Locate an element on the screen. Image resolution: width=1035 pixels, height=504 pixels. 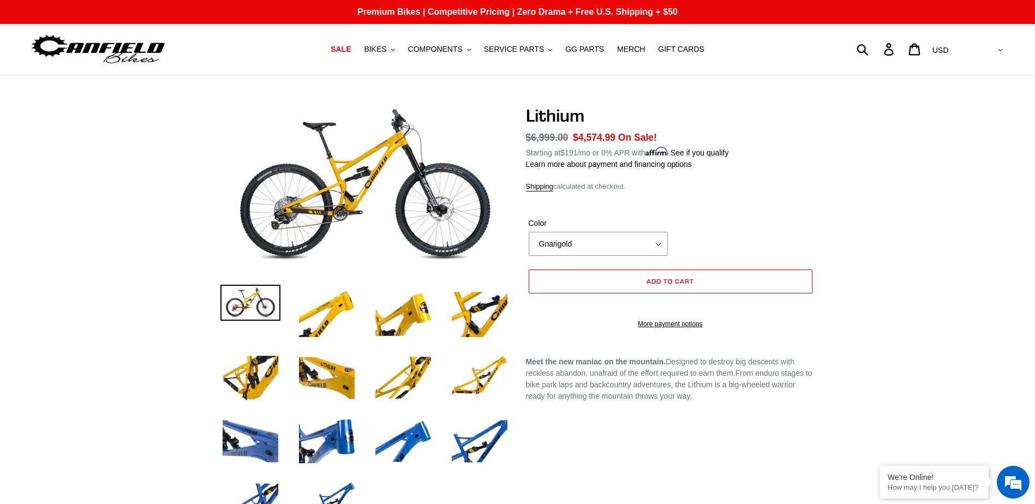
b: Meet the new maniac on the mountain. is located at coordinates (596, 362).